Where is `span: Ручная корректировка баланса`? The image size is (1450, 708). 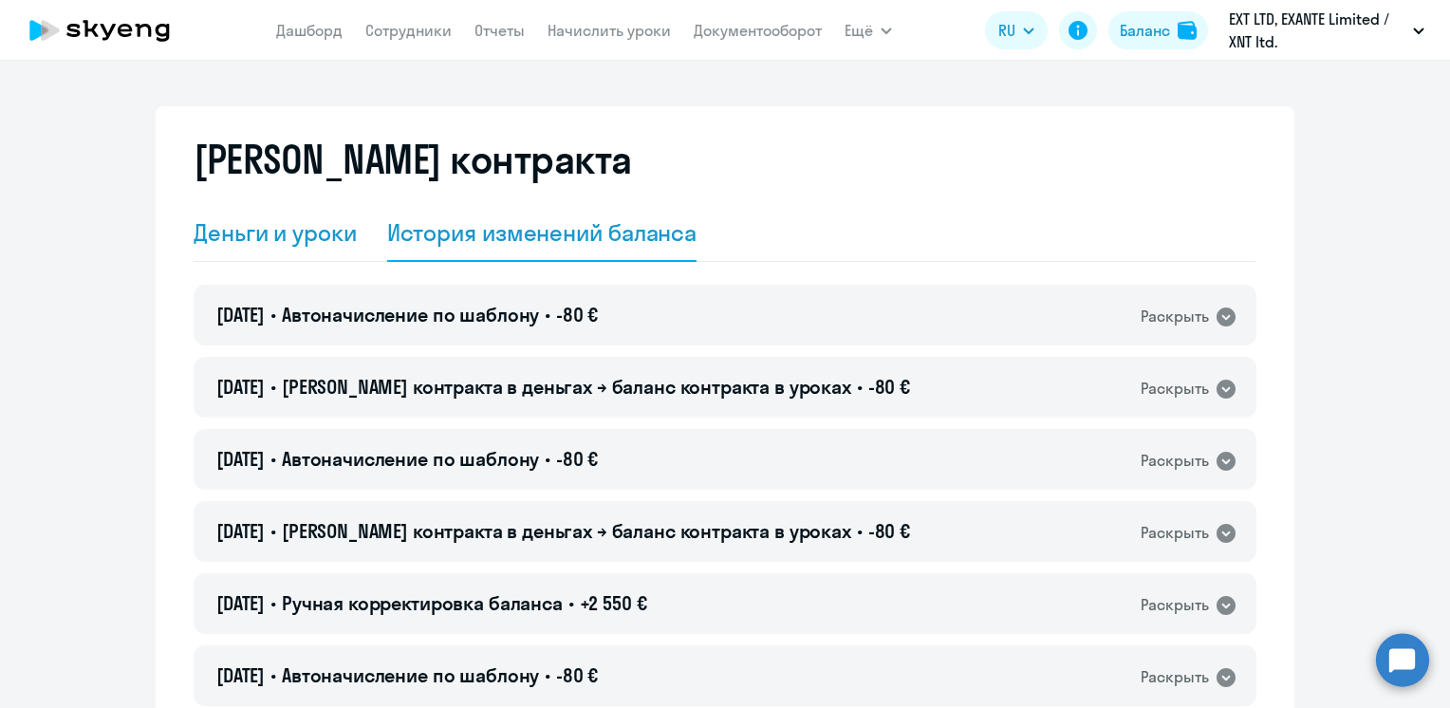 span: Ручная корректировка баланса is located at coordinates (422, 603).